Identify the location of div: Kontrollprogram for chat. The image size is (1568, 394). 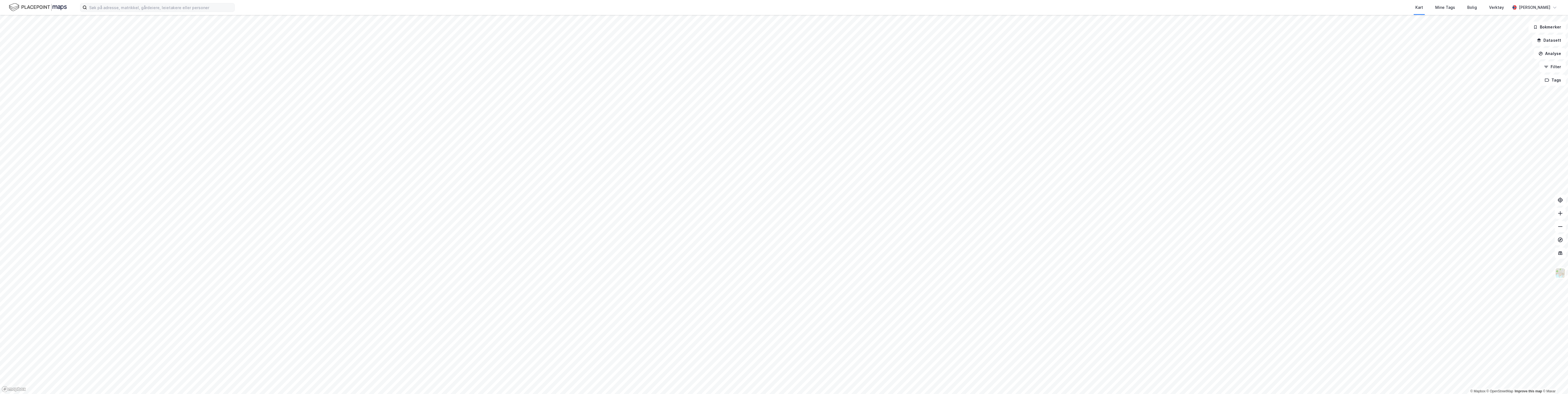
(1554, 380).